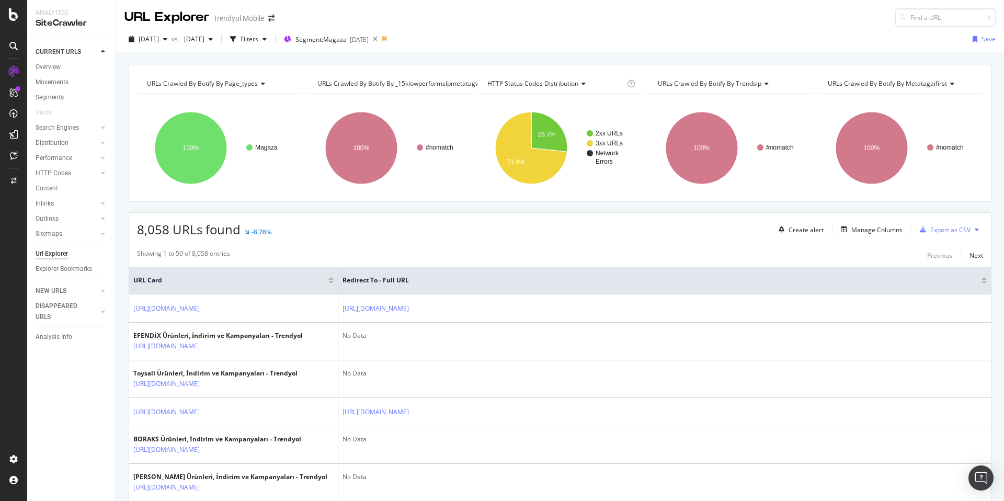 This screenshot has width=1004, height=501. I want to click on text: 26.7%, so click(547, 134).